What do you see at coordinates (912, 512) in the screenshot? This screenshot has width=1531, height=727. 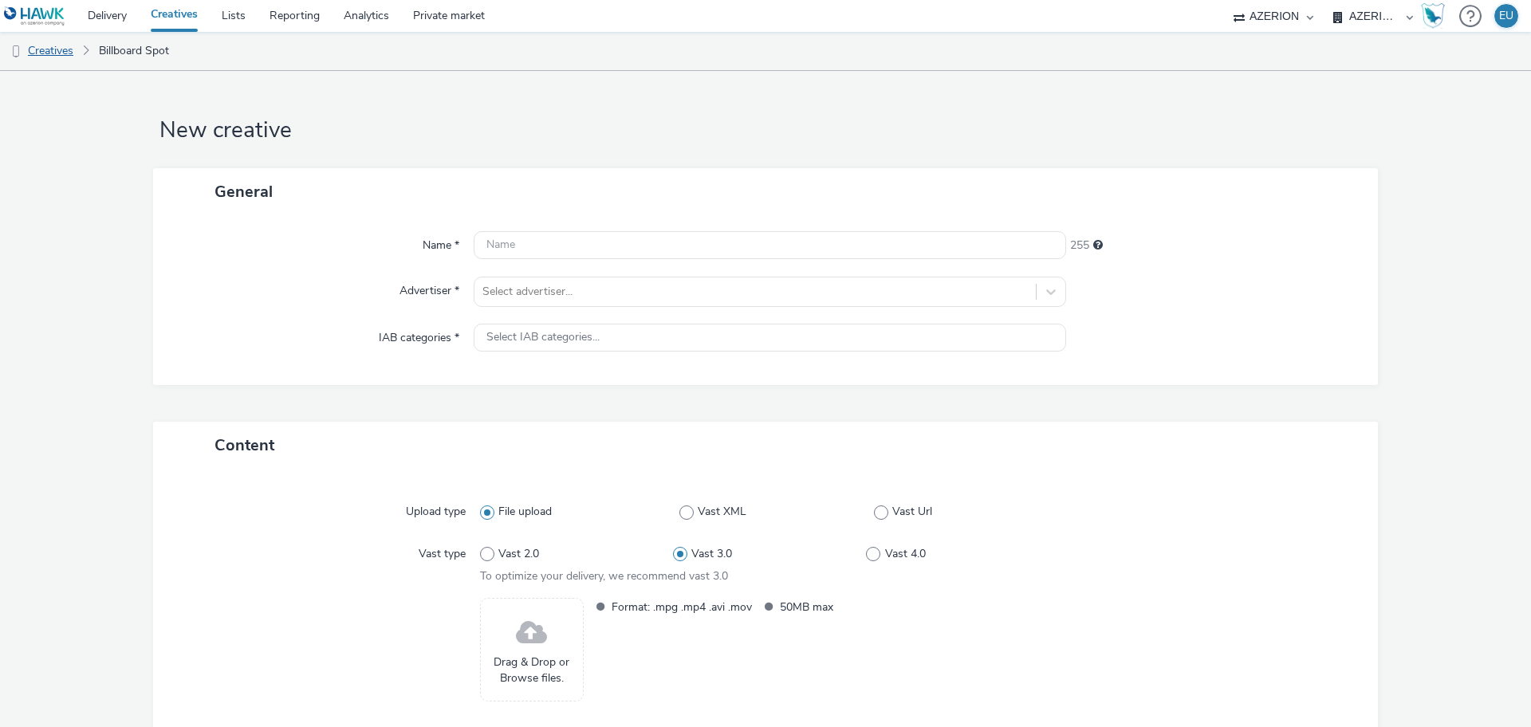 I see `span: Vast Url` at bounding box center [912, 512].